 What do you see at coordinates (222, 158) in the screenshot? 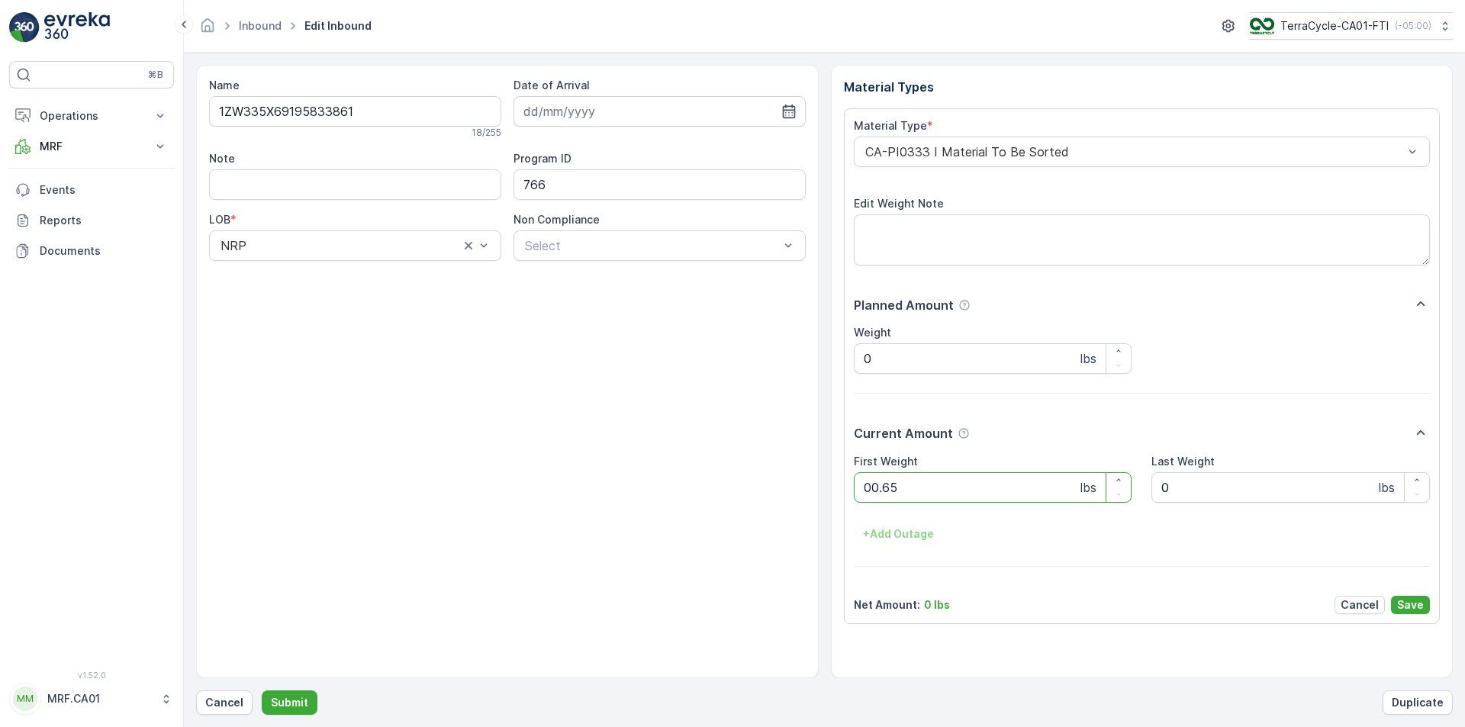
I see `label: Note` at bounding box center [222, 158].